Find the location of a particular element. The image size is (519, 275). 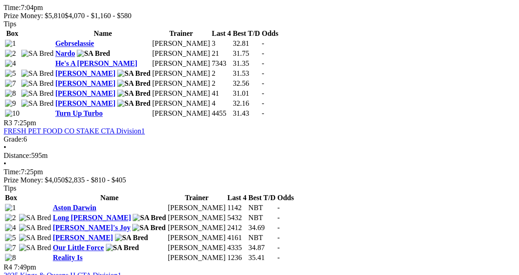

span: $2,835 - $810 - $405 is located at coordinates (95, 180).